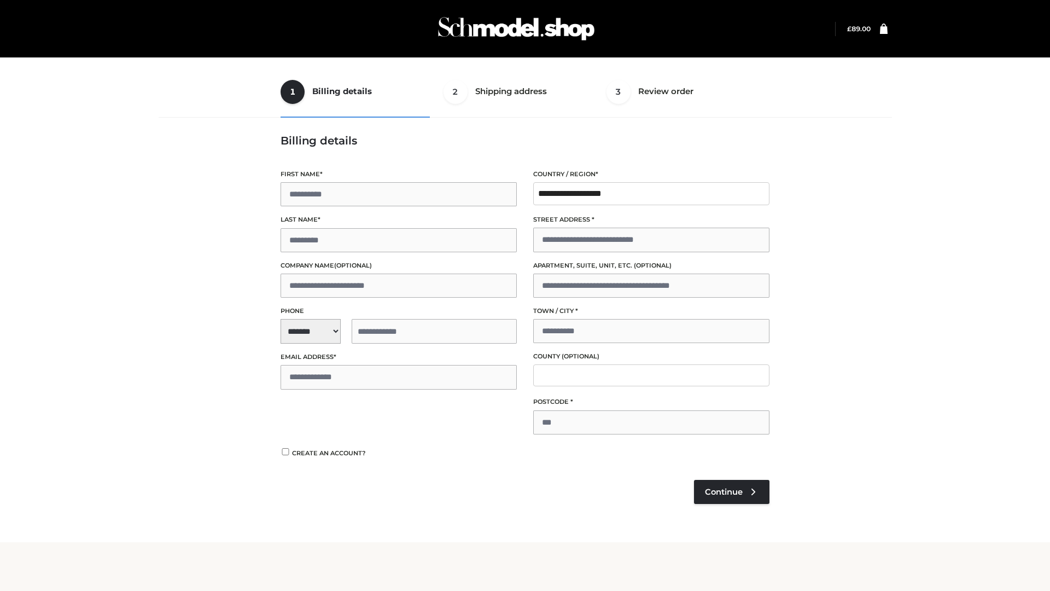  Describe the element at coordinates (285, 451) in the screenshot. I see `input: Create an account?` at that location.